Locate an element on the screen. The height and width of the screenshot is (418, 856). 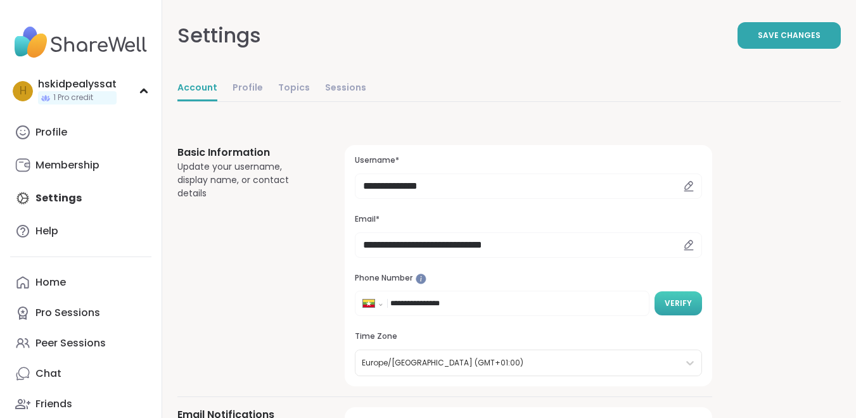
button: Verify is located at coordinates (678, 304).